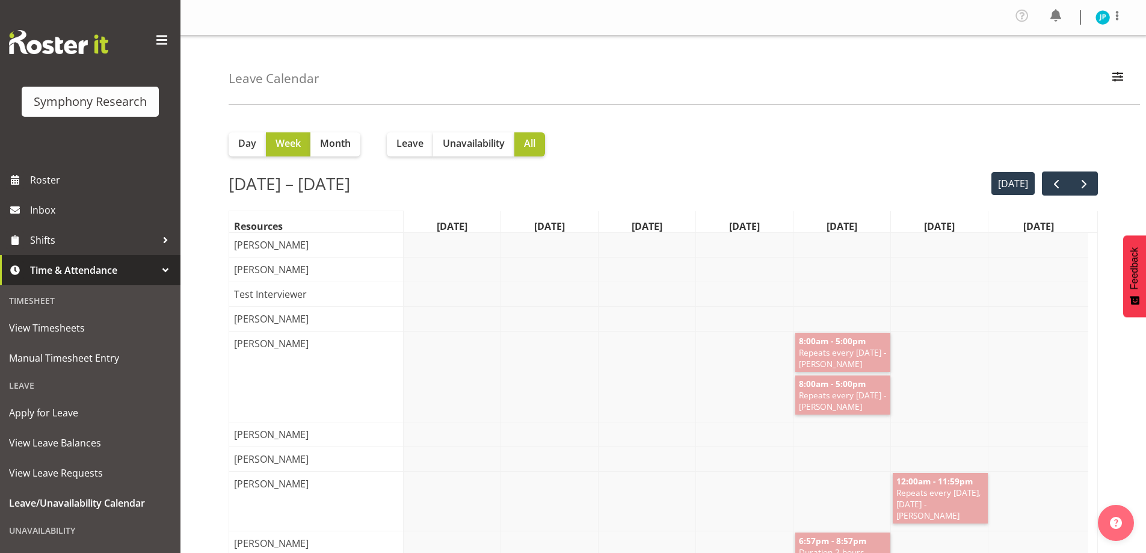 The width and height of the screenshot is (1146, 553). Describe the element at coordinates (1056, 184) in the screenshot. I see `button: prev` at that location.